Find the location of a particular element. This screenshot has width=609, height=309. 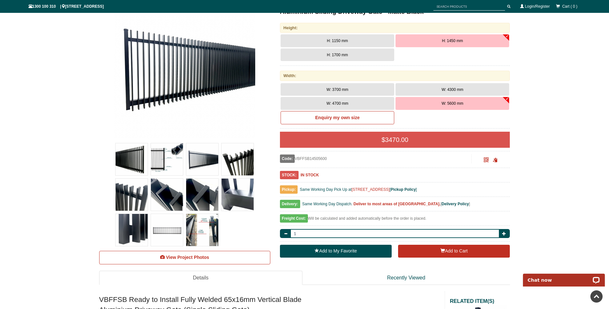

button: Add to Cart is located at coordinates (454, 251).